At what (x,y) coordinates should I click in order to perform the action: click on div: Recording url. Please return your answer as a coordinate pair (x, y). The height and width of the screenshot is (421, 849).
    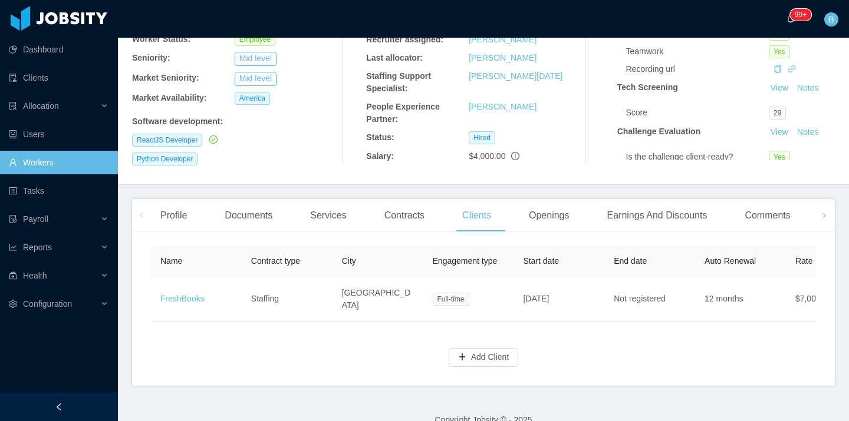
    Looking at the image, I should click on (697, 69).